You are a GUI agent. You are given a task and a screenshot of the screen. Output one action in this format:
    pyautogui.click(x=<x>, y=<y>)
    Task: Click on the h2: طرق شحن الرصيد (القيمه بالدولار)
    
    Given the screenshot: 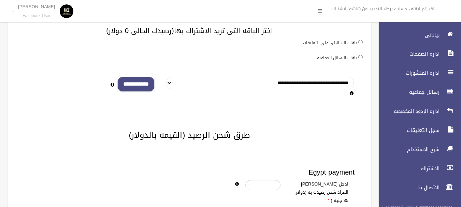 What is the action you would take?
    pyautogui.click(x=189, y=135)
    